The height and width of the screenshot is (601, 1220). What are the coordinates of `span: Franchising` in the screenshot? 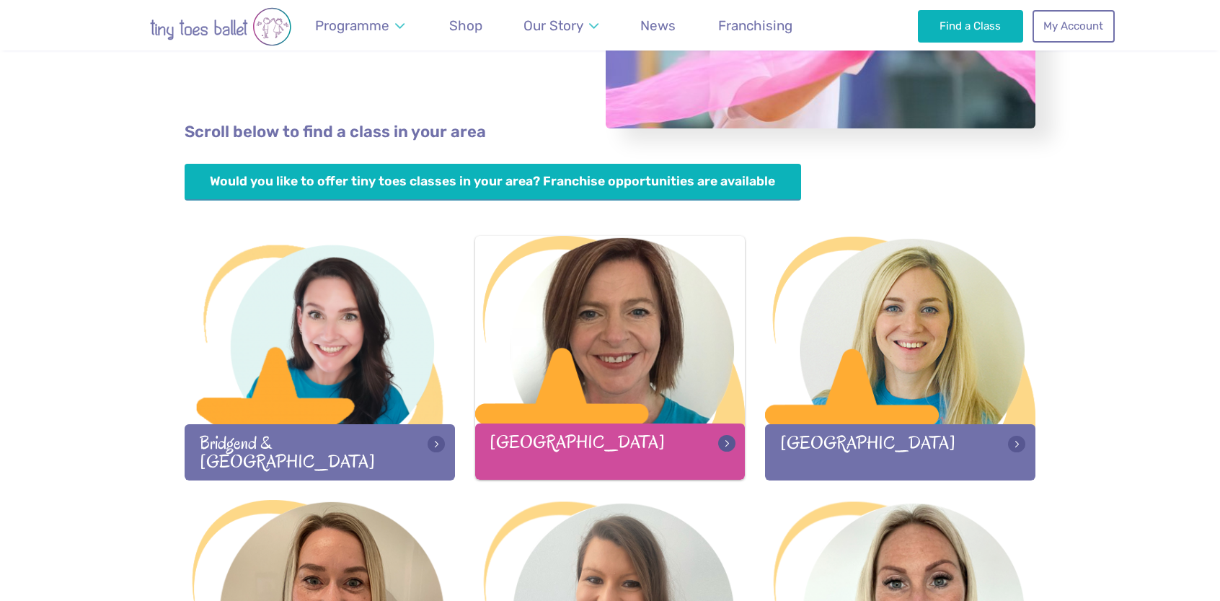 It's located at (755, 25).